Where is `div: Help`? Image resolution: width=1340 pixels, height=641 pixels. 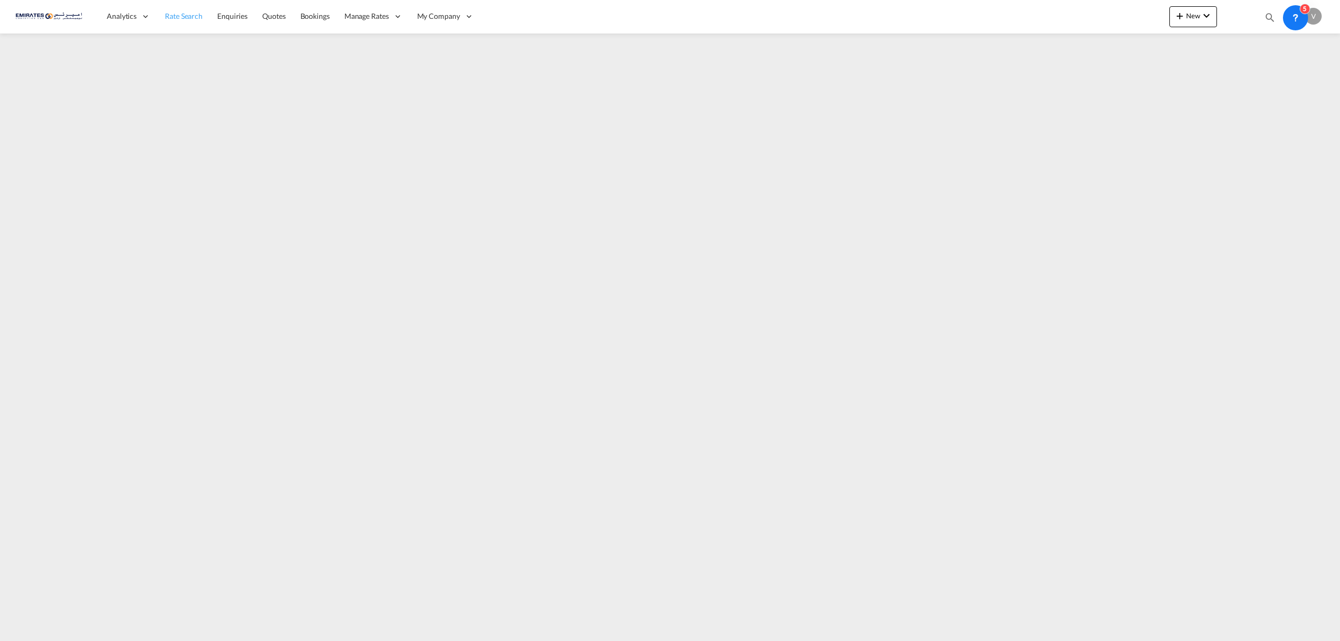 div: Help is located at coordinates (1293, 17).